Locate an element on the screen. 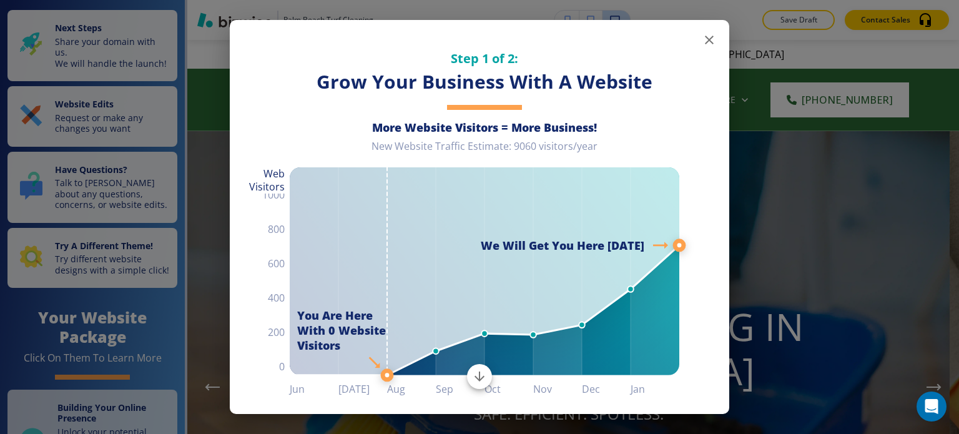 Image resolution: width=959 pixels, height=434 pixels. div: New Website Traffic Estimate: 9060 visitors/year is located at coordinates (484, 151).